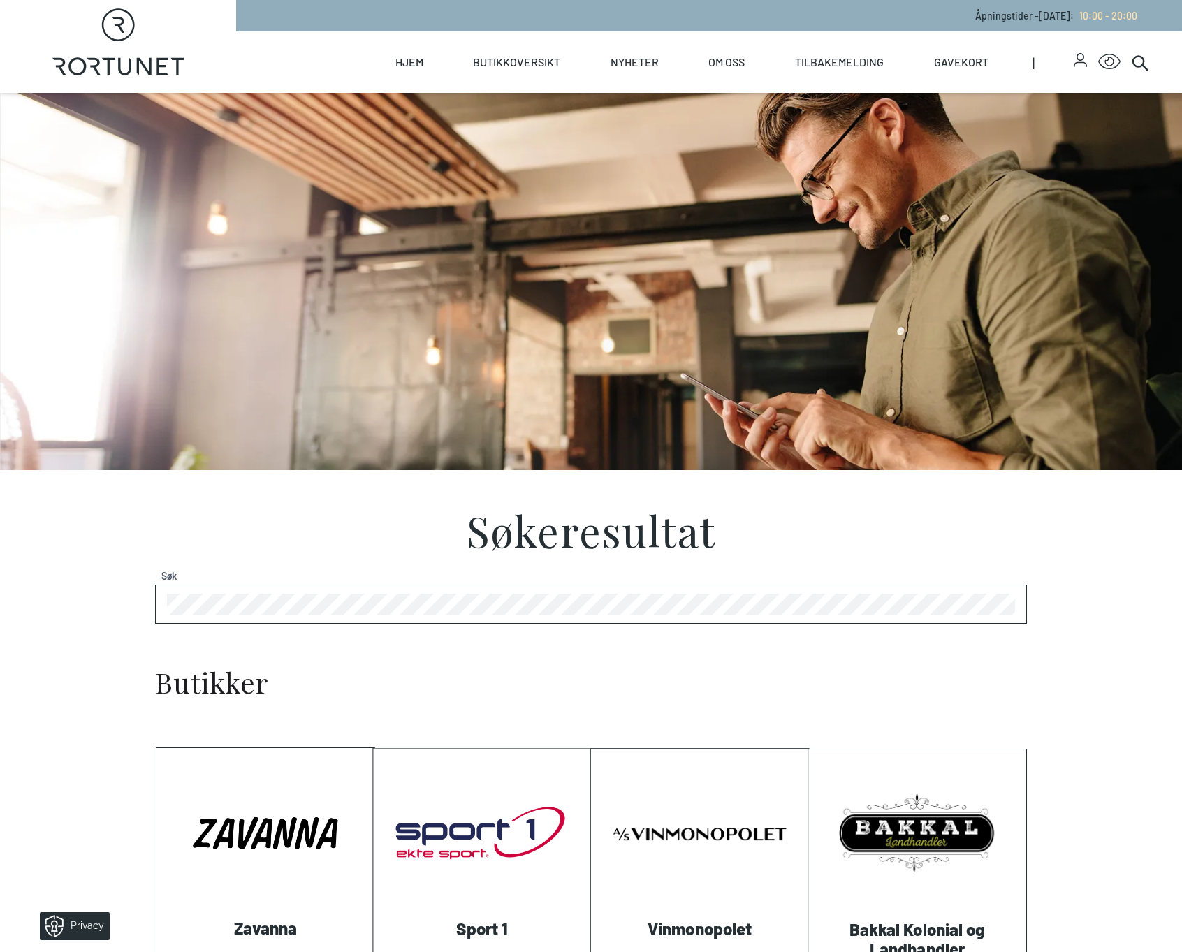 The width and height of the screenshot is (1182, 952). Describe the element at coordinates (839, 62) in the screenshot. I see `a: Tilbakemelding` at that location.